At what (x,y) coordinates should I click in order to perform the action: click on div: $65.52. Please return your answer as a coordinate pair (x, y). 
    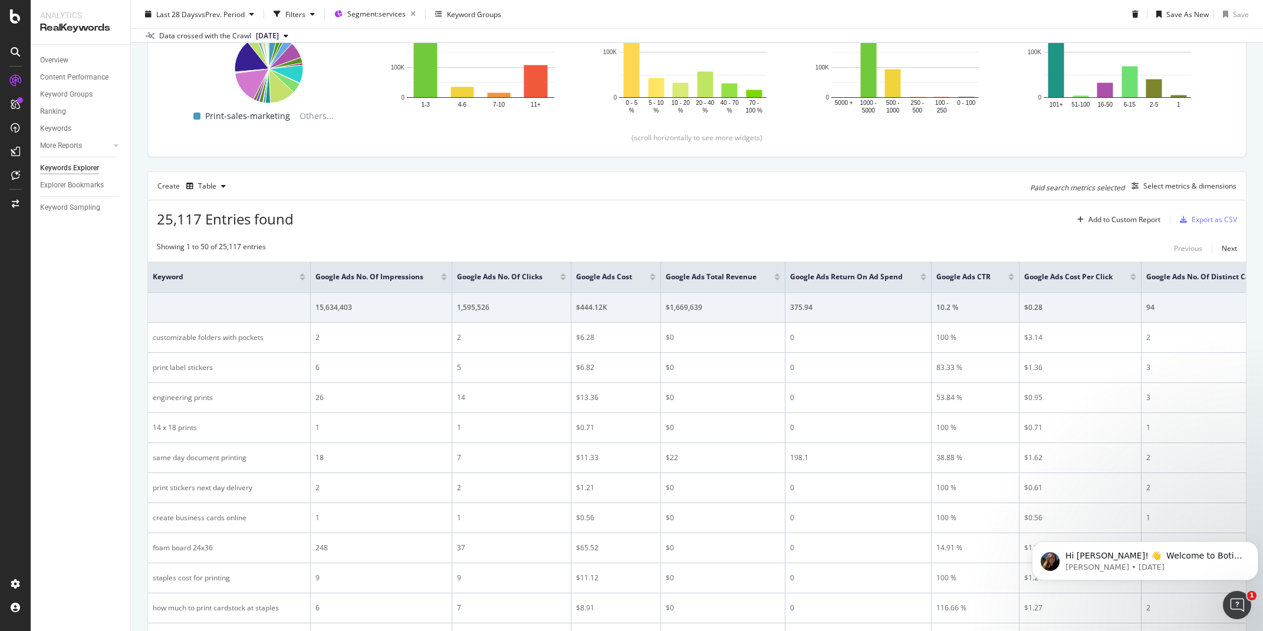
    Looking at the image, I should click on (615, 548).